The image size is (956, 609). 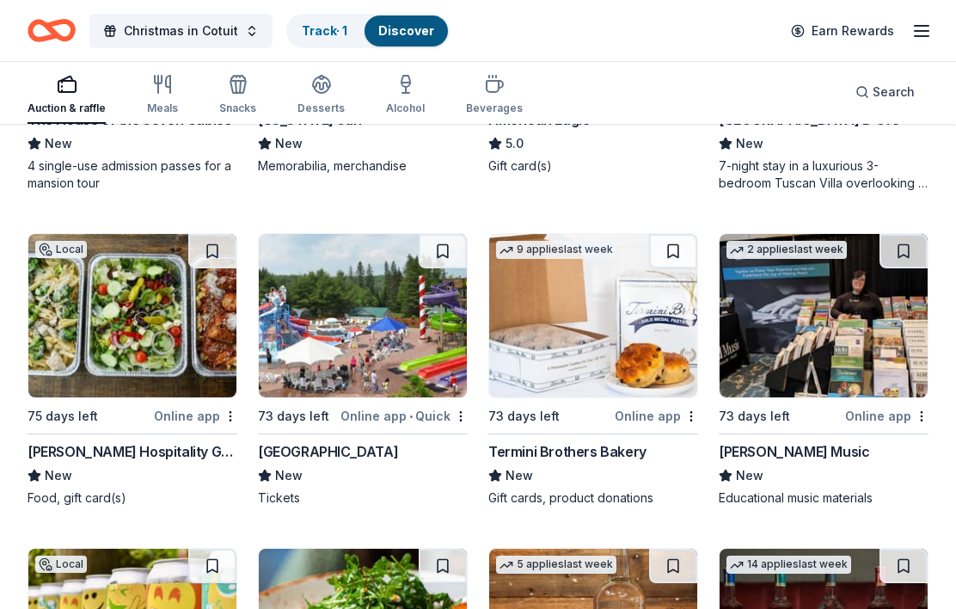 I want to click on div: 2 applies last week, so click(x=787, y=249).